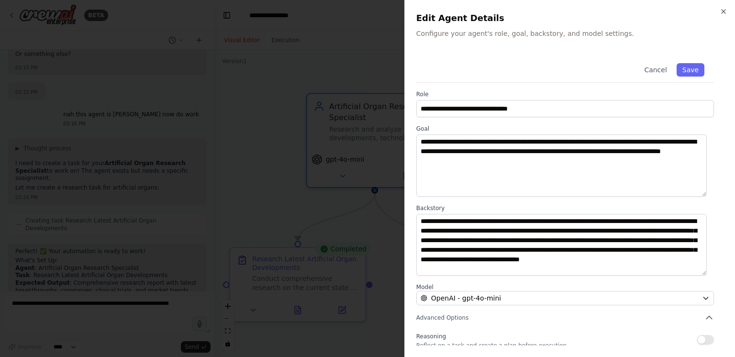  What do you see at coordinates (655, 70) in the screenshot?
I see `button: Cancel` at bounding box center [655, 70].